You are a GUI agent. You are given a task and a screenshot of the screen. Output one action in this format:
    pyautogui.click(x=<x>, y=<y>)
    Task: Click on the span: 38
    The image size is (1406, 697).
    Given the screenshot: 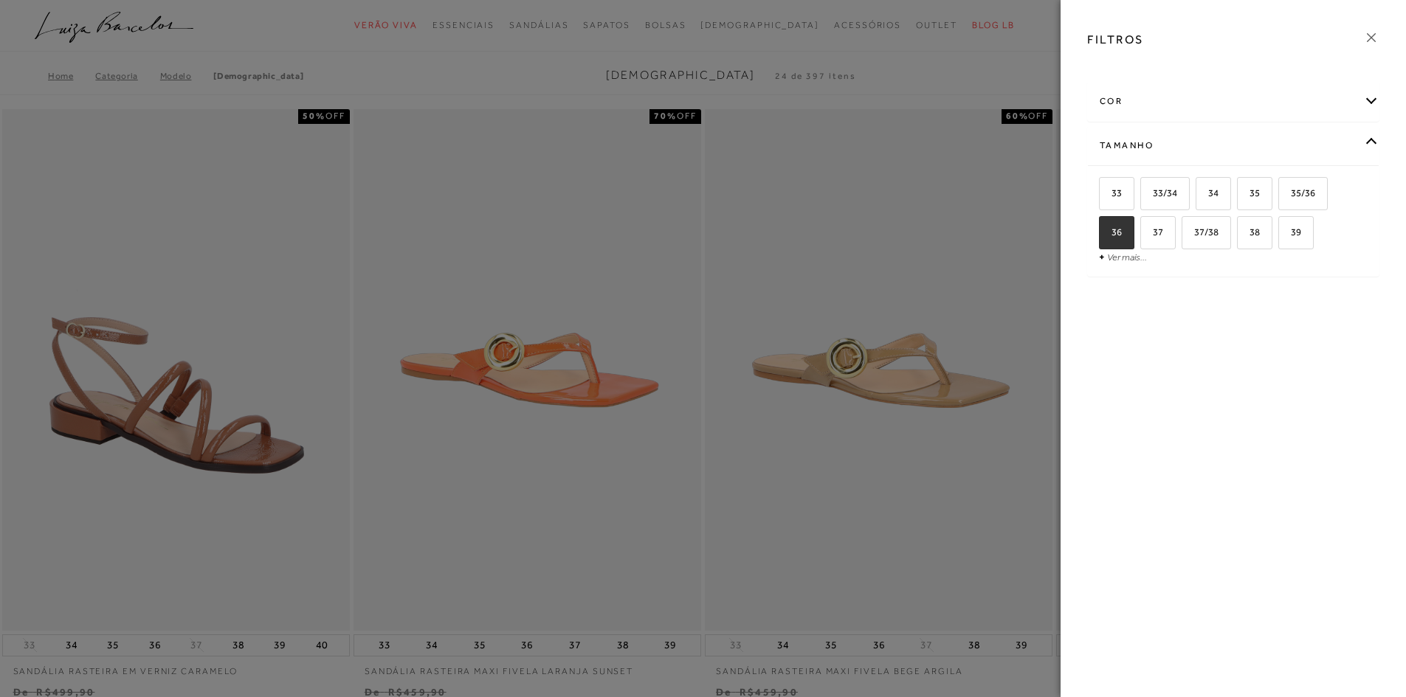 What is the action you would take?
    pyautogui.click(x=1248, y=232)
    